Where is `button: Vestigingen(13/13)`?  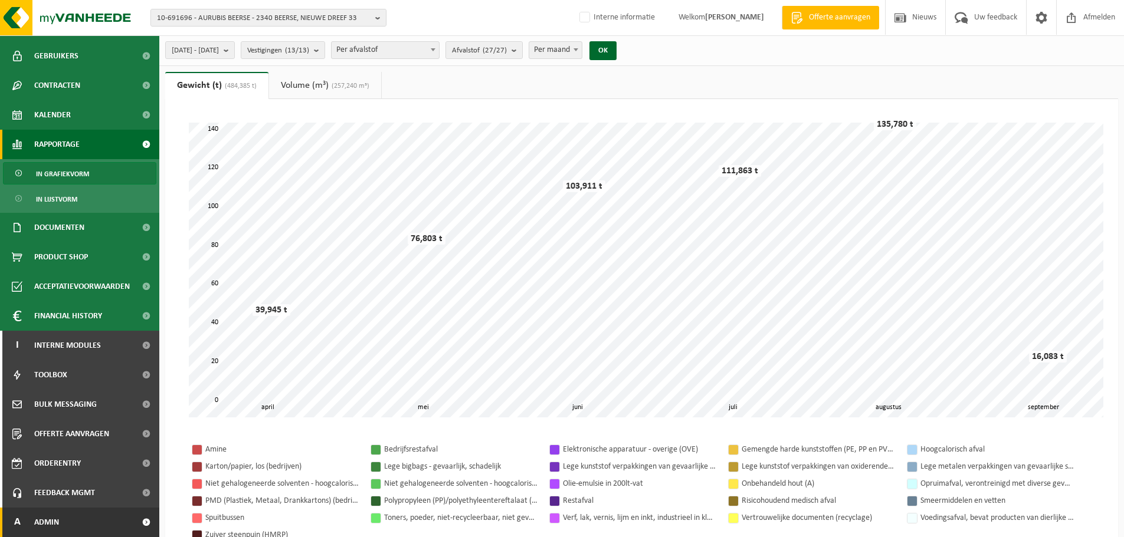
button: Vestigingen(13/13) is located at coordinates (283, 50).